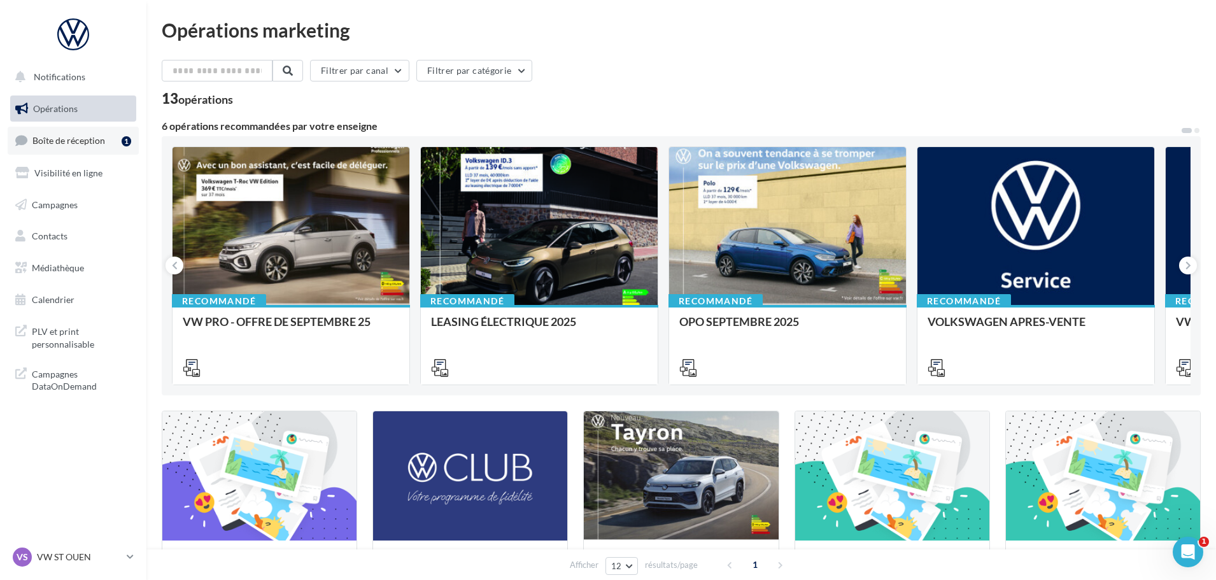 This screenshot has height=580, width=1216. What do you see at coordinates (291, 328) in the screenshot?
I see `div: VW PRO - OFFRE DE SEPTEMBRE 25` at bounding box center [291, 328].